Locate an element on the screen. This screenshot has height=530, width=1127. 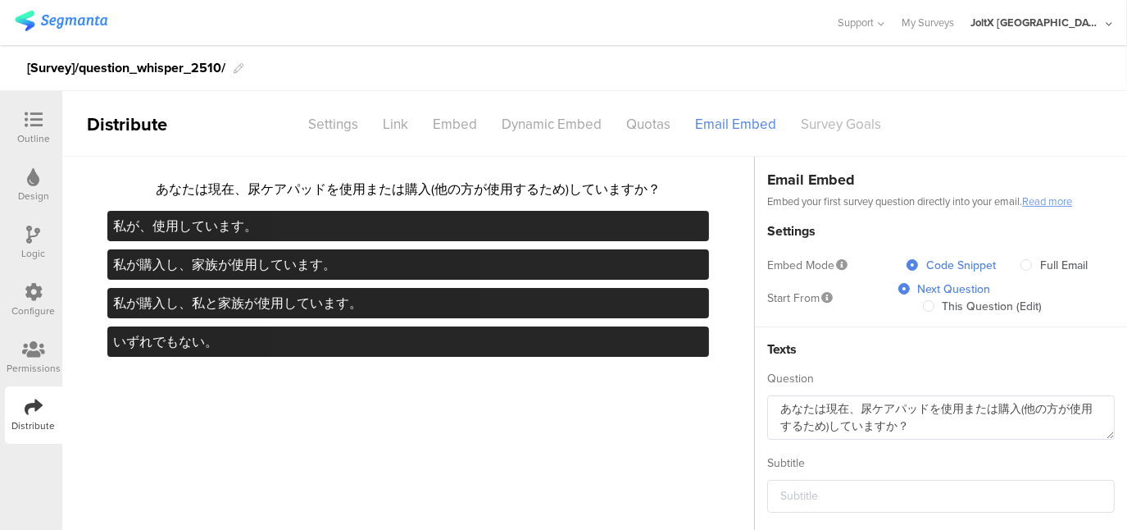
span: Support is located at coordinates (857, 22).